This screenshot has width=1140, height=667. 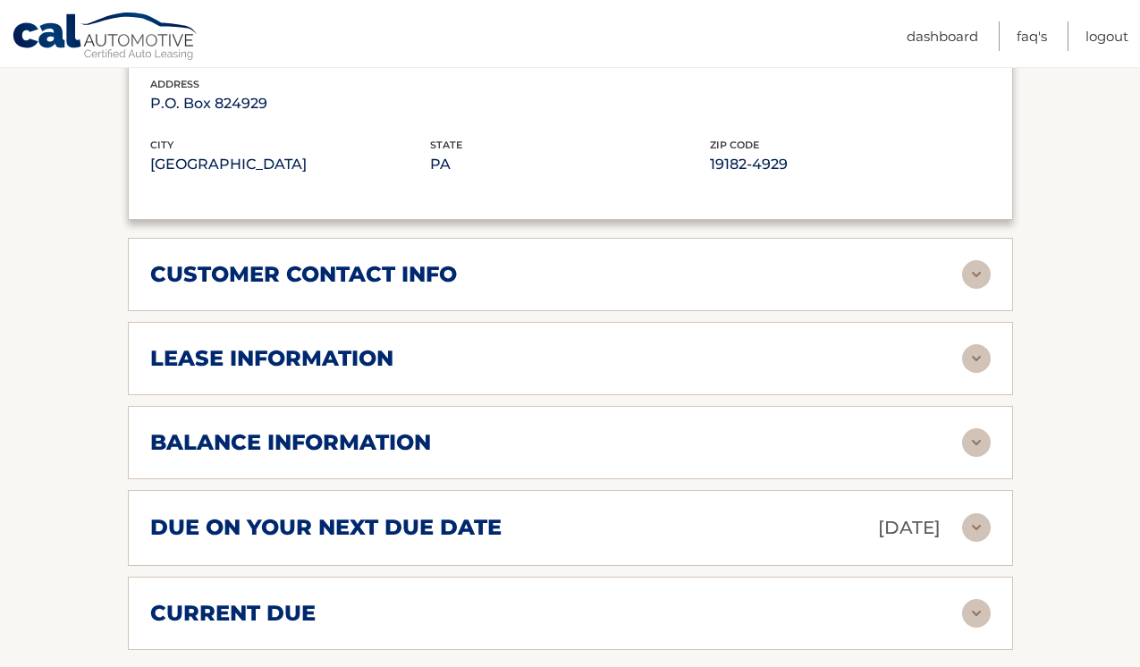 What do you see at coordinates (446, 145) in the screenshot?
I see `span: state` at bounding box center [446, 145].